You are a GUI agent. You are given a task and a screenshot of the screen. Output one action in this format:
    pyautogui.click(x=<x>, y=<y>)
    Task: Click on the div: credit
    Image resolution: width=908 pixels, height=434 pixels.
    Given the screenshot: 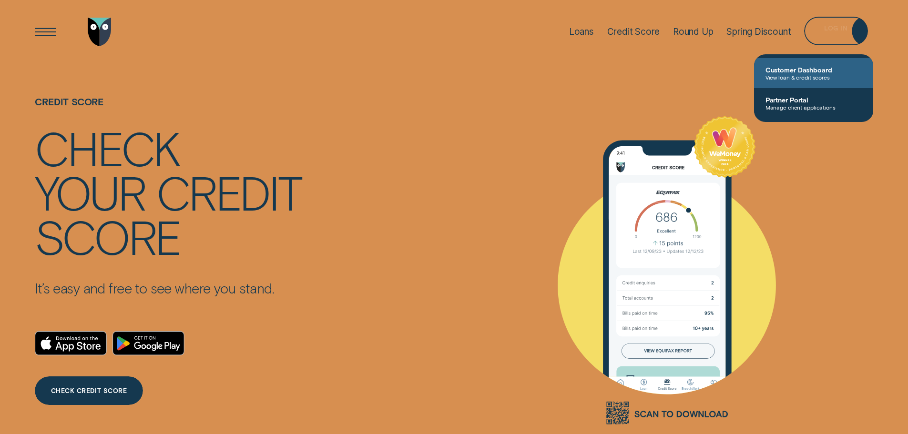 What is the action you would take?
    pyautogui.click(x=229, y=192)
    